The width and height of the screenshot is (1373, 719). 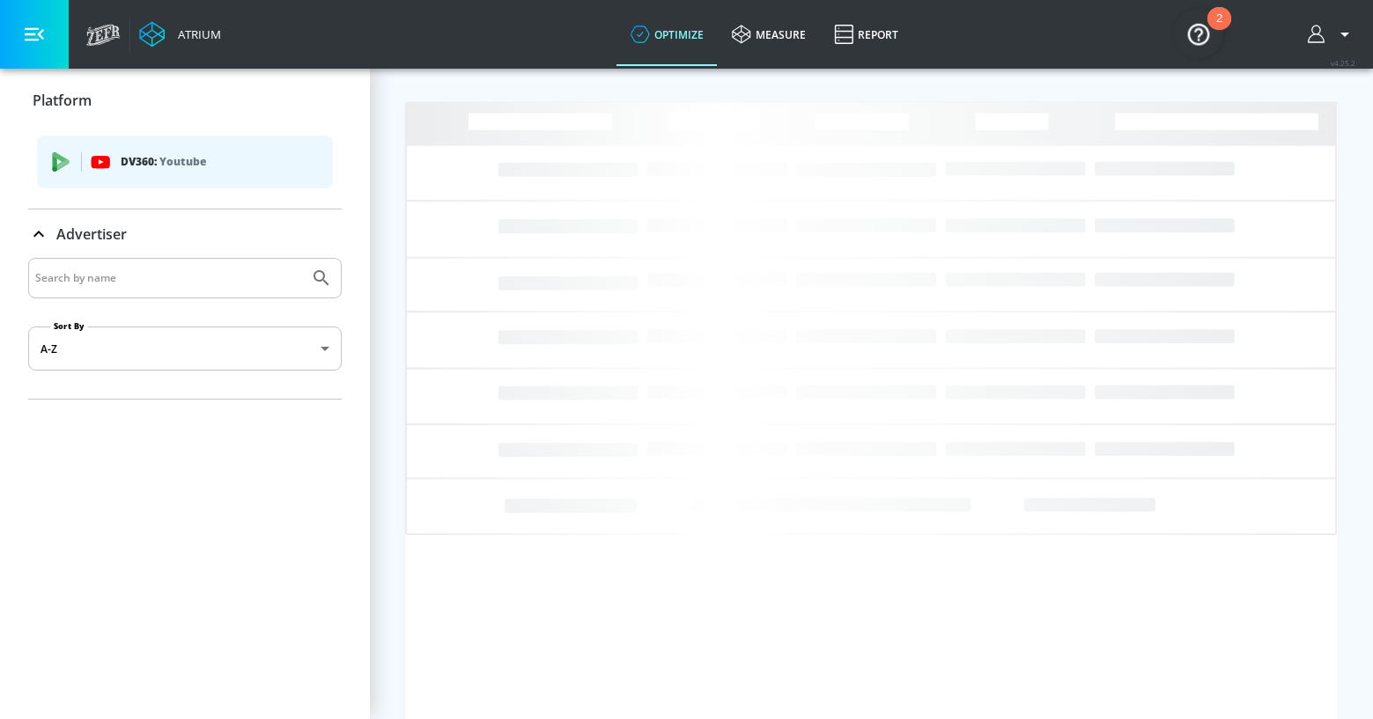 What do you see at coordinates (219, 162) in the screenshot?
I see `p: DV360:` at bounding box center [219, 162].